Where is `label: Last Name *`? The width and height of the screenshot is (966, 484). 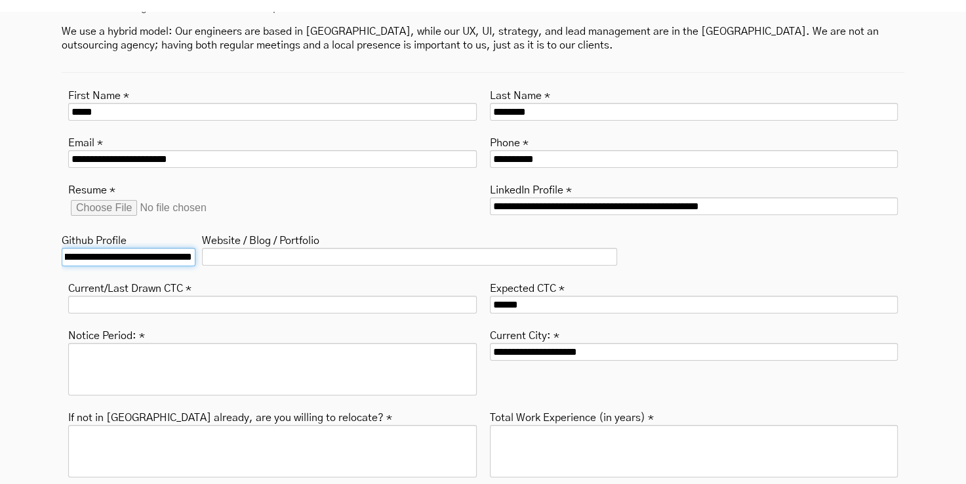 label: Last Name * is located at coordinates (520, 94).